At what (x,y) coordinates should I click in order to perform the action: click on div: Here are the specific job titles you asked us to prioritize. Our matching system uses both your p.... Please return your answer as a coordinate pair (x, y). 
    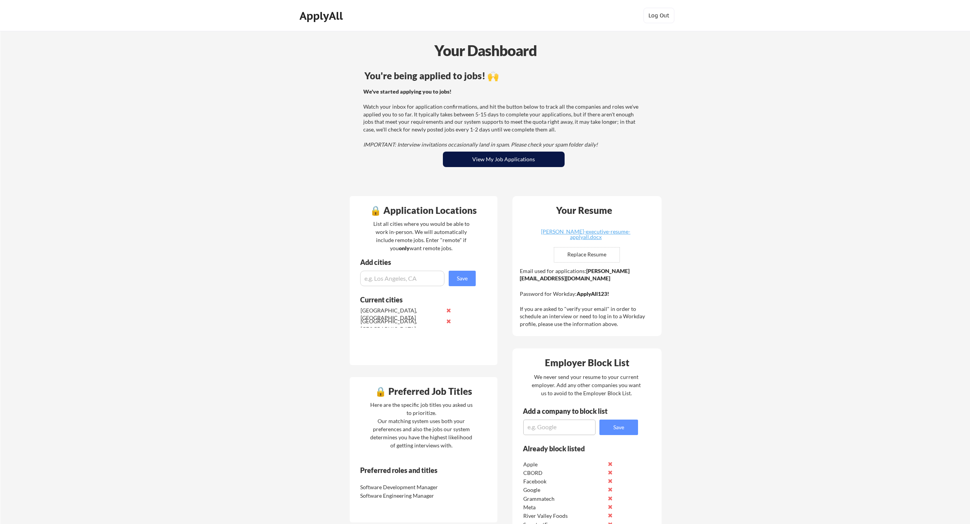
    Looking at the image, I should click on (421, 425).